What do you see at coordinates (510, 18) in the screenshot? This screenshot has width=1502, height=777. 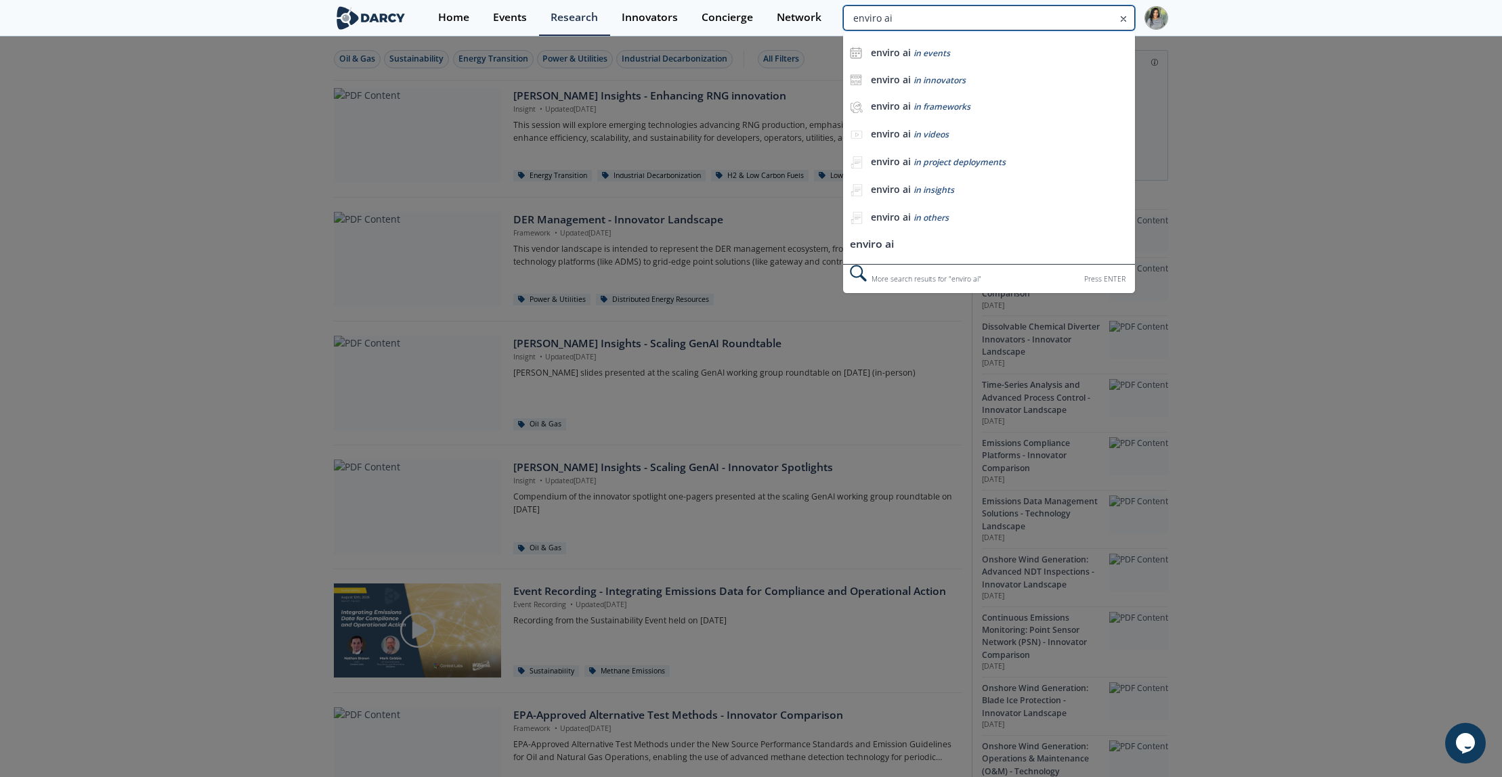 I see `div: Events` at bounding box center [510, 18].